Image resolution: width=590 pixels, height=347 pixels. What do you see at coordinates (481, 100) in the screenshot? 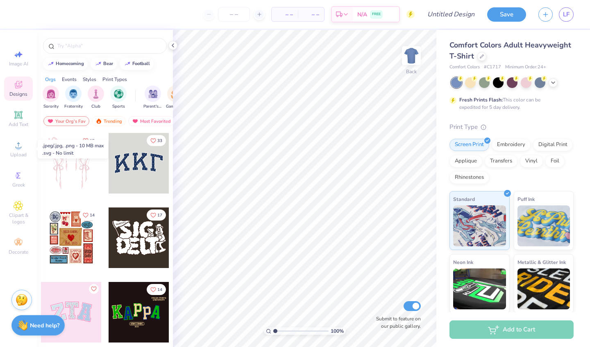
I see `strong: Fresh Prints Flash:` at bounding box center [481, 100].